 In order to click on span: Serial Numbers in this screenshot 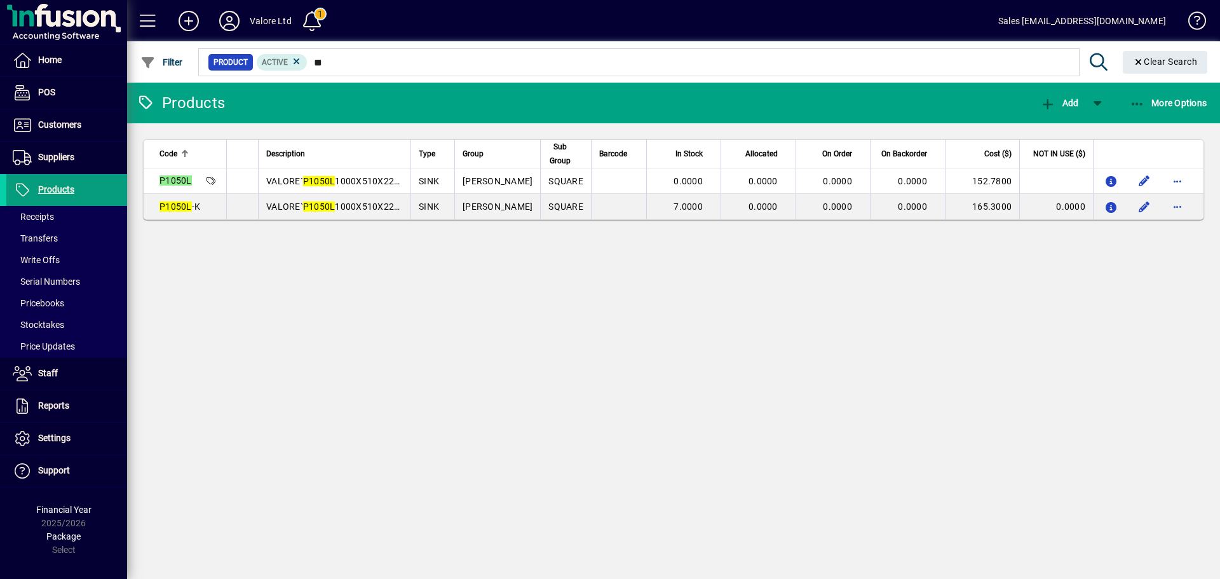, I will do `click(46, 281)`.